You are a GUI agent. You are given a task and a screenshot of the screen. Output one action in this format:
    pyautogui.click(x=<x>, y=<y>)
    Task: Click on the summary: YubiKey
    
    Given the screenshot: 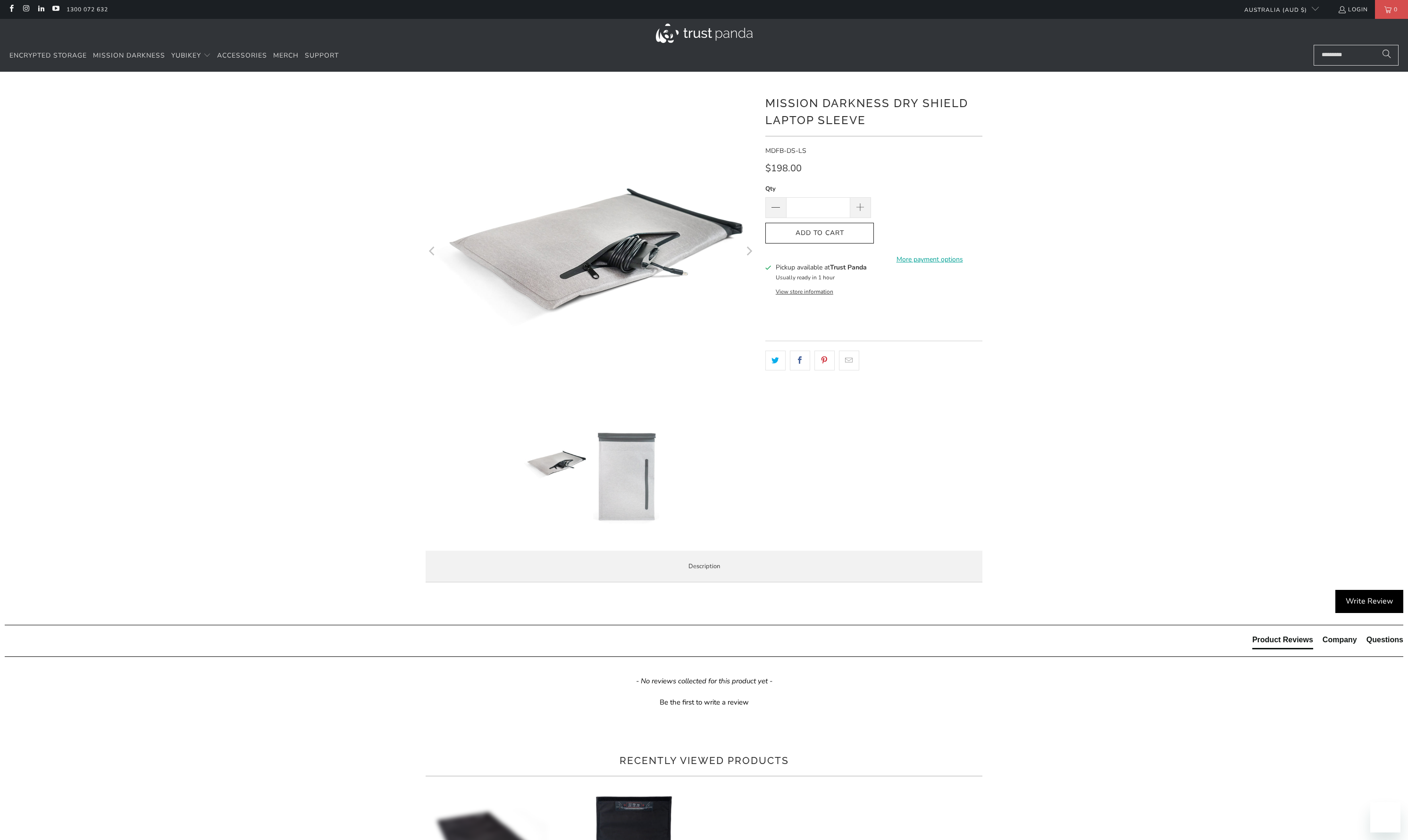 What is the action you would take?
    pyautogui.click(x=191, y=56)
    